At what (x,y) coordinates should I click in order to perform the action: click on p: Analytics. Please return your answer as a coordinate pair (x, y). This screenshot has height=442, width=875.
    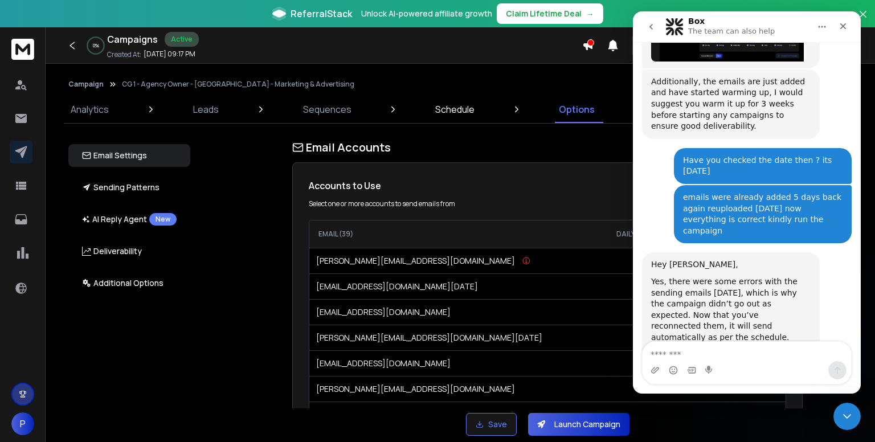
    Looking at the image, I should click on (89, 109).